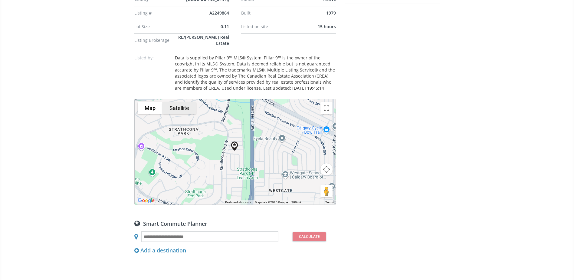 Image resolution: width=574 pixels, height=280 pixels. Describe the element at coordinates (296, 202) in the screenshot. I see `span: 200 m` at that location.